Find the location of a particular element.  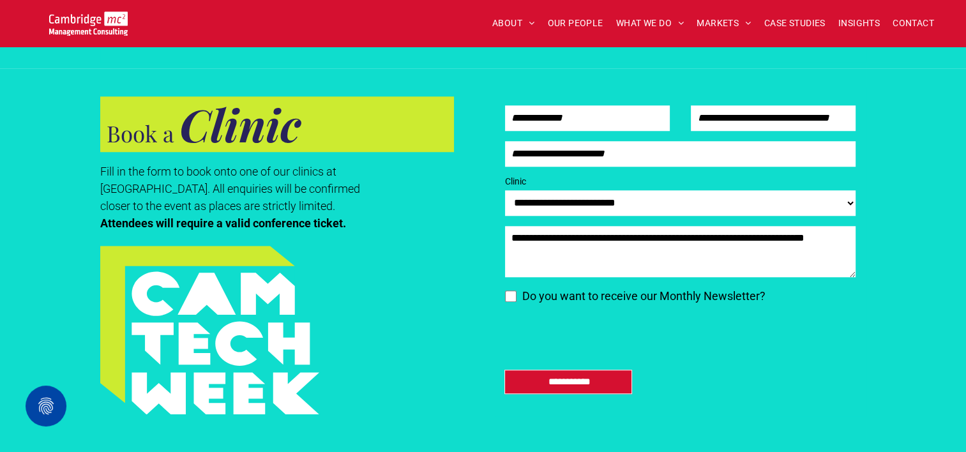

strong: Attendees will require a valid conference ticket. is located at coordinates (223, 223).